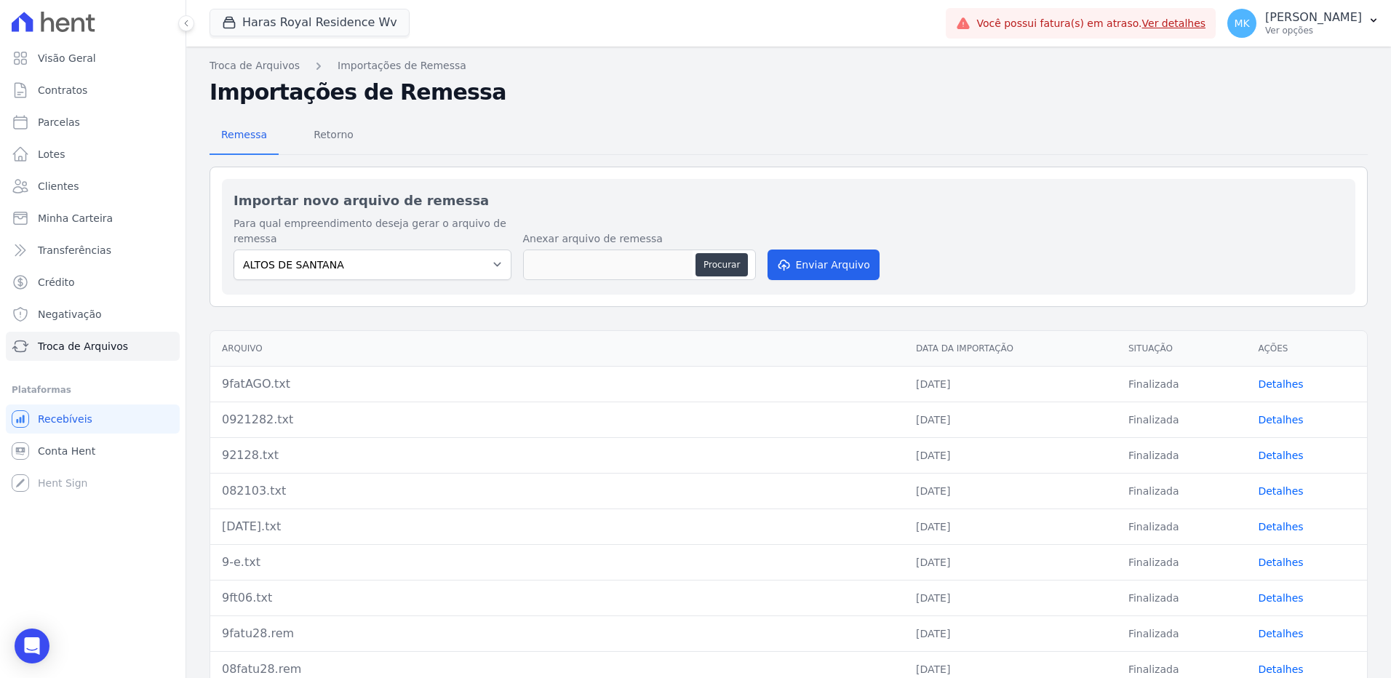  Describe the element at coordinates (557, 669) in the screenshot. I see `div: 08fatu28.rem` at that location.